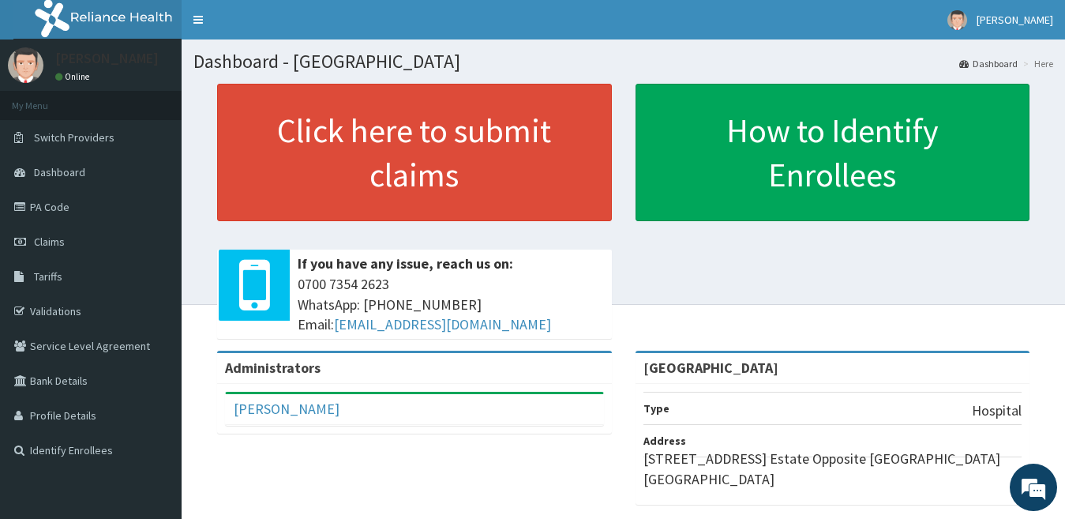 The height and width of the screenshot is (519, 1065). Describe the element at coordinates (415, 152) in the screenshot. I see `a: Click here to submit claims` at that location.